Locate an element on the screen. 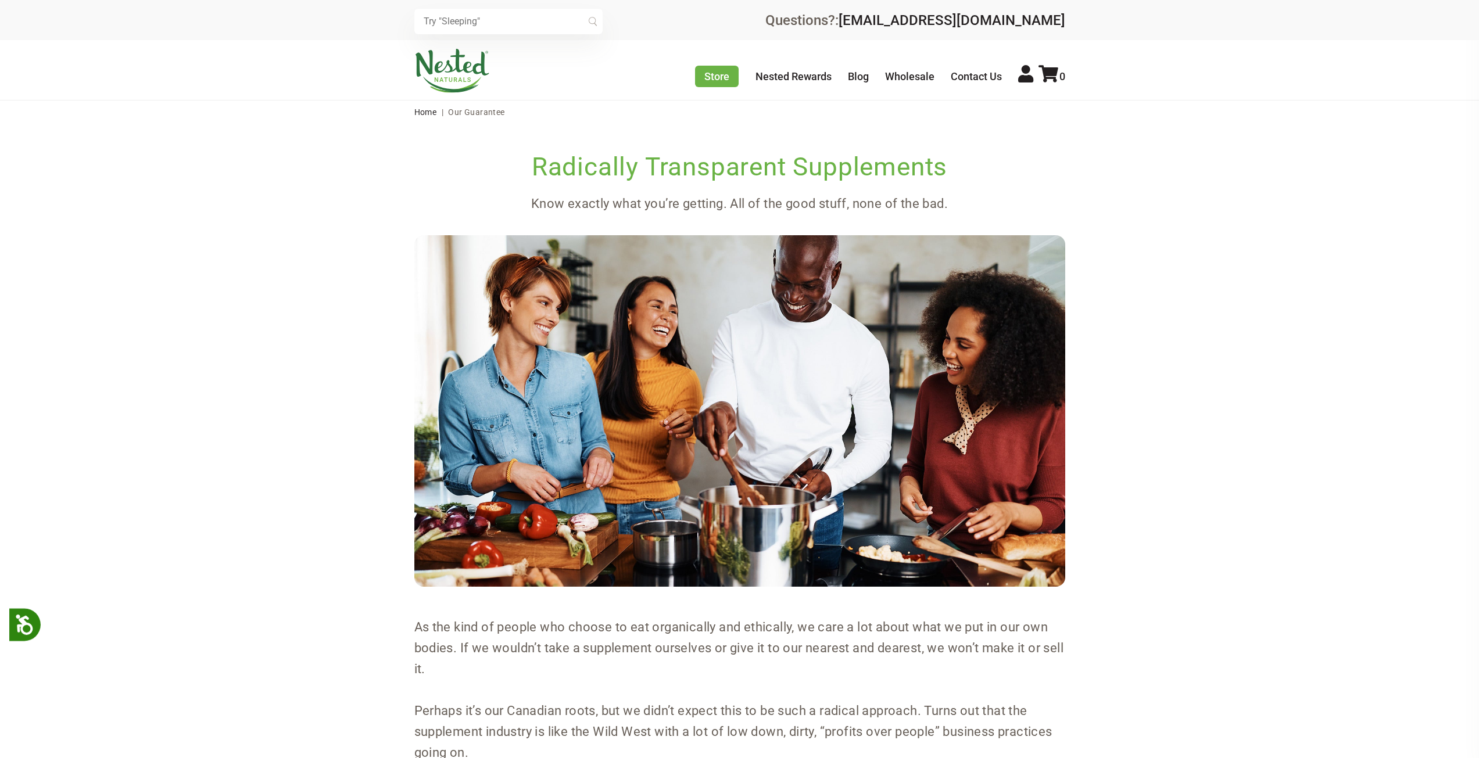  a: Store is located at coordinates (716, 76).